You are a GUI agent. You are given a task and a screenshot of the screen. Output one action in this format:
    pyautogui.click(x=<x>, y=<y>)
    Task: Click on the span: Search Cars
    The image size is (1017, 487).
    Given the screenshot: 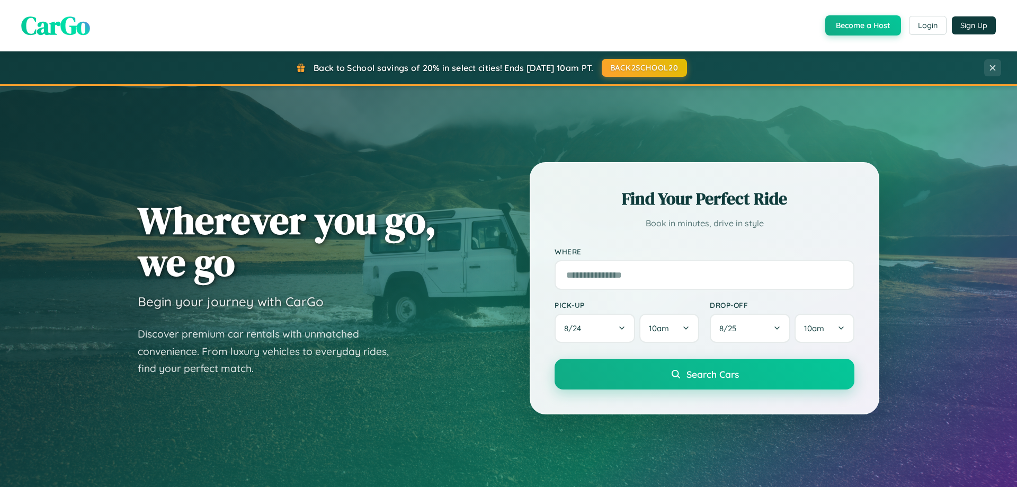 What is the action you would take?
    pyautogui.click(x=712, y=374)
    